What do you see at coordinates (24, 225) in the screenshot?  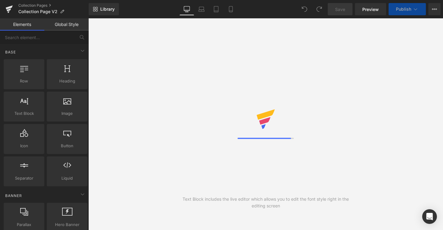 I see `span: Parallax` at bounding box center [24, 225].